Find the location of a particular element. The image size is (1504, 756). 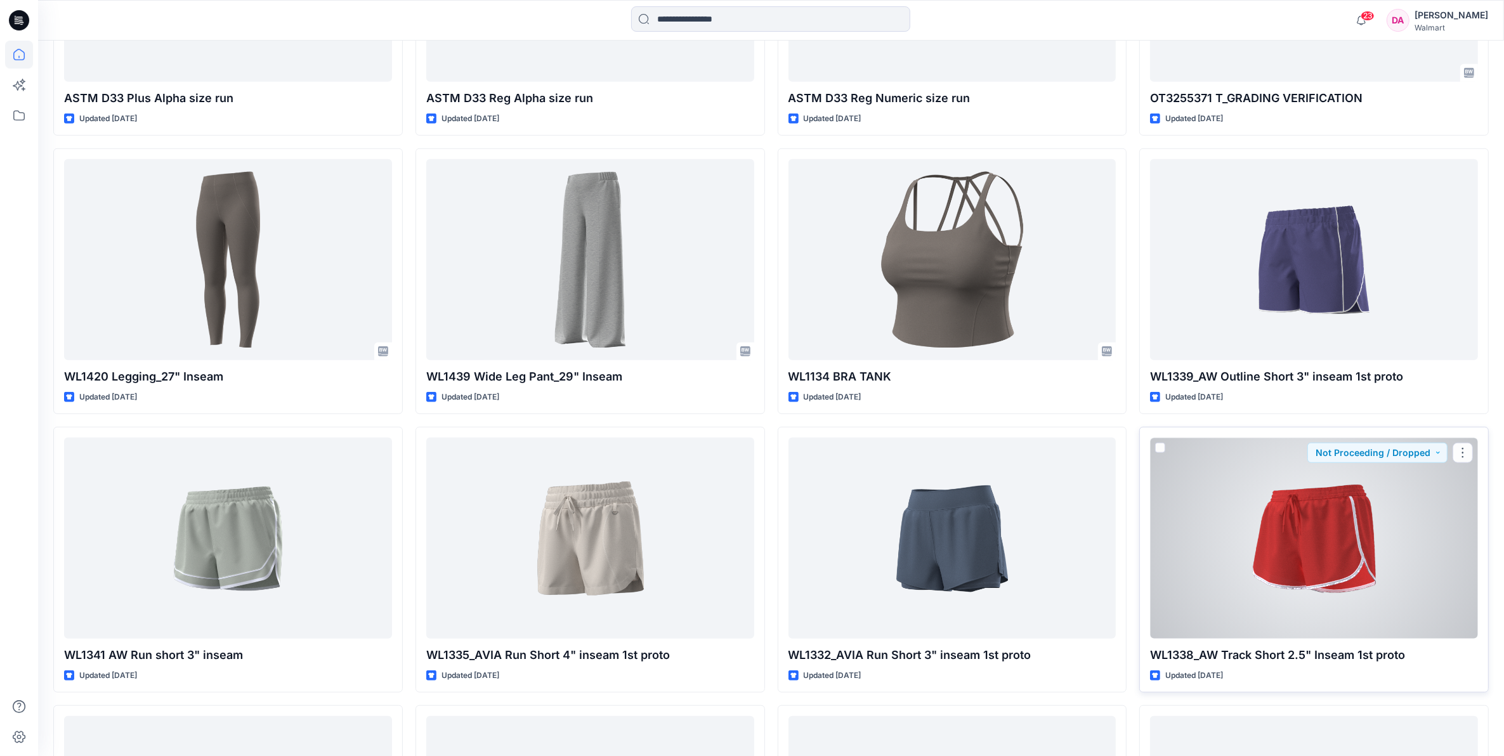

p: WL1335_AVIA Run Short 4" inseam 1st proto is located at coordinates (590, 655).